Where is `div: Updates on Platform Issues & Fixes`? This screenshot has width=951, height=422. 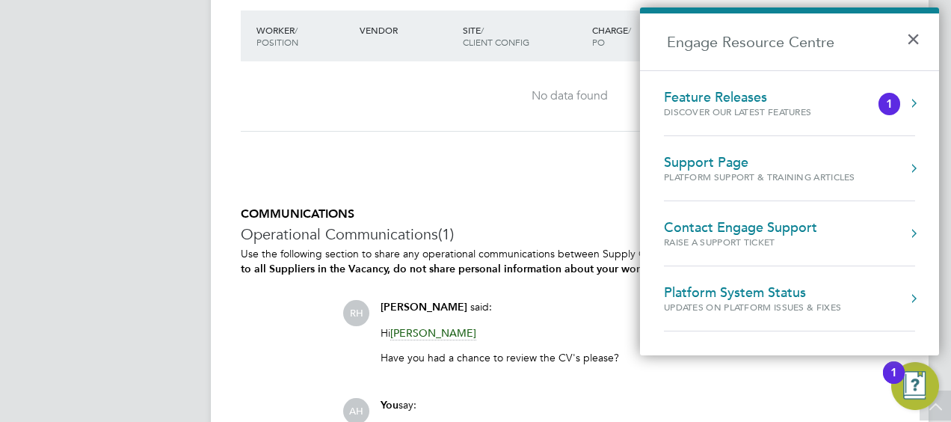 div: Updates on Platform Issues & Fixes is located at coordinates (767, 307).